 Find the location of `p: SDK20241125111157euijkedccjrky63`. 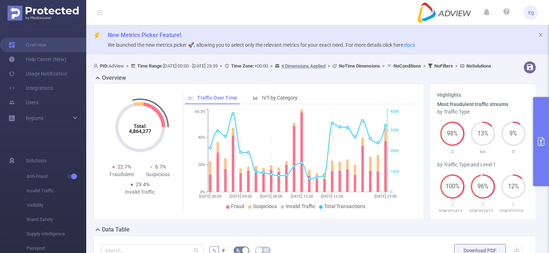

p: SDK20241125111157euijkedccjrky63 is located at coordinates (452, 211).